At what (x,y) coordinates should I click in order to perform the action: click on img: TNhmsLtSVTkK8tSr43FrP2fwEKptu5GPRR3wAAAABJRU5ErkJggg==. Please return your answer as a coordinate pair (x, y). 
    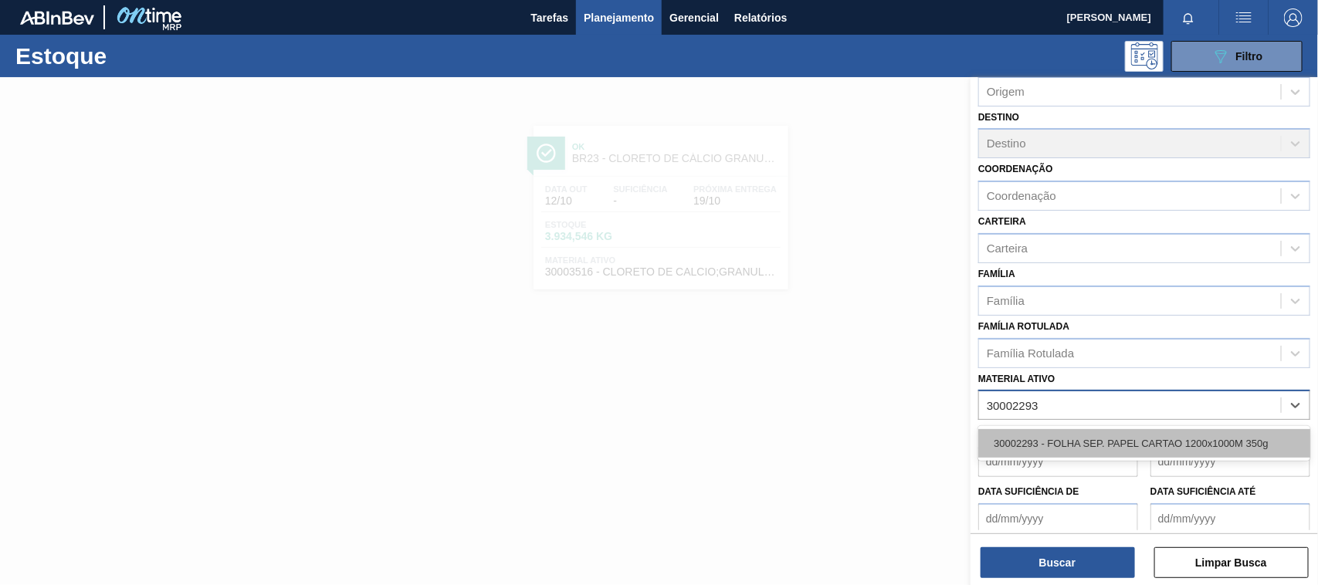
    Looking at the image, I should click on (57, 18).